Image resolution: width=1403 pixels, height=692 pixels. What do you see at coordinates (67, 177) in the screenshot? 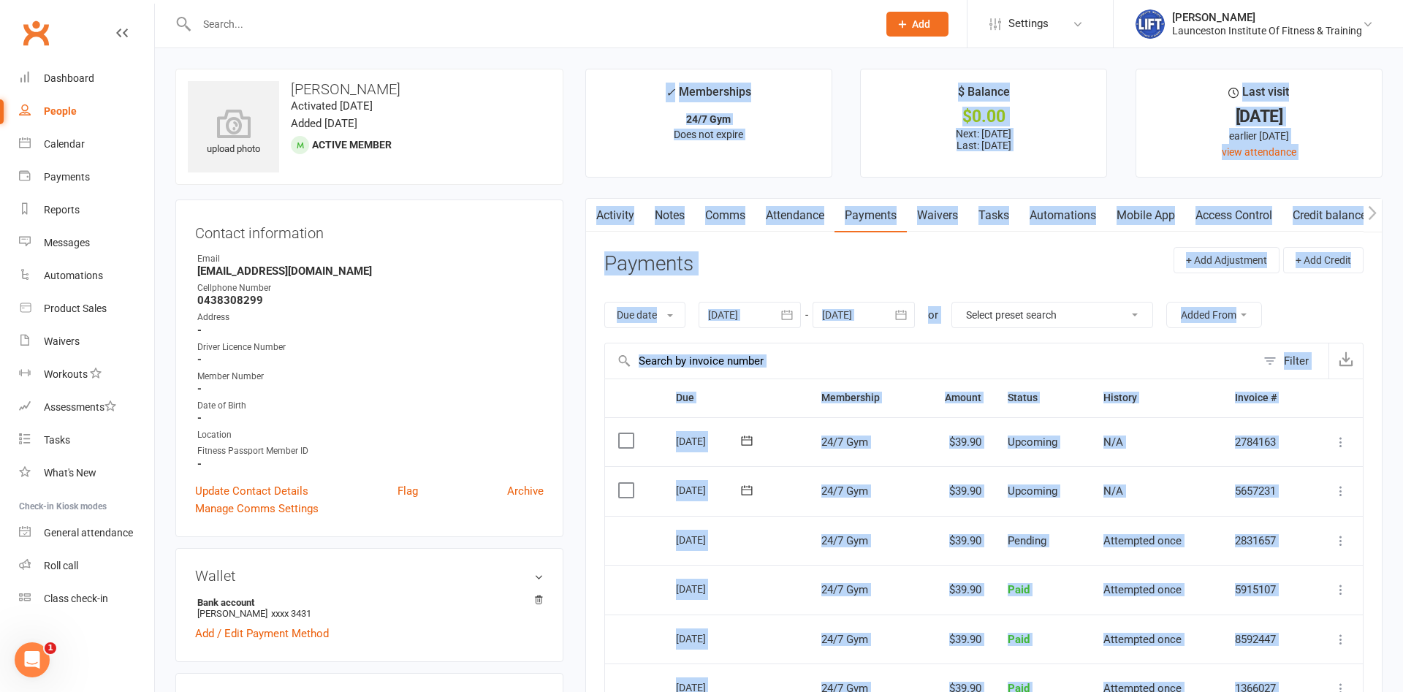
I see `div: Payments` at bounding box center [67, 177].